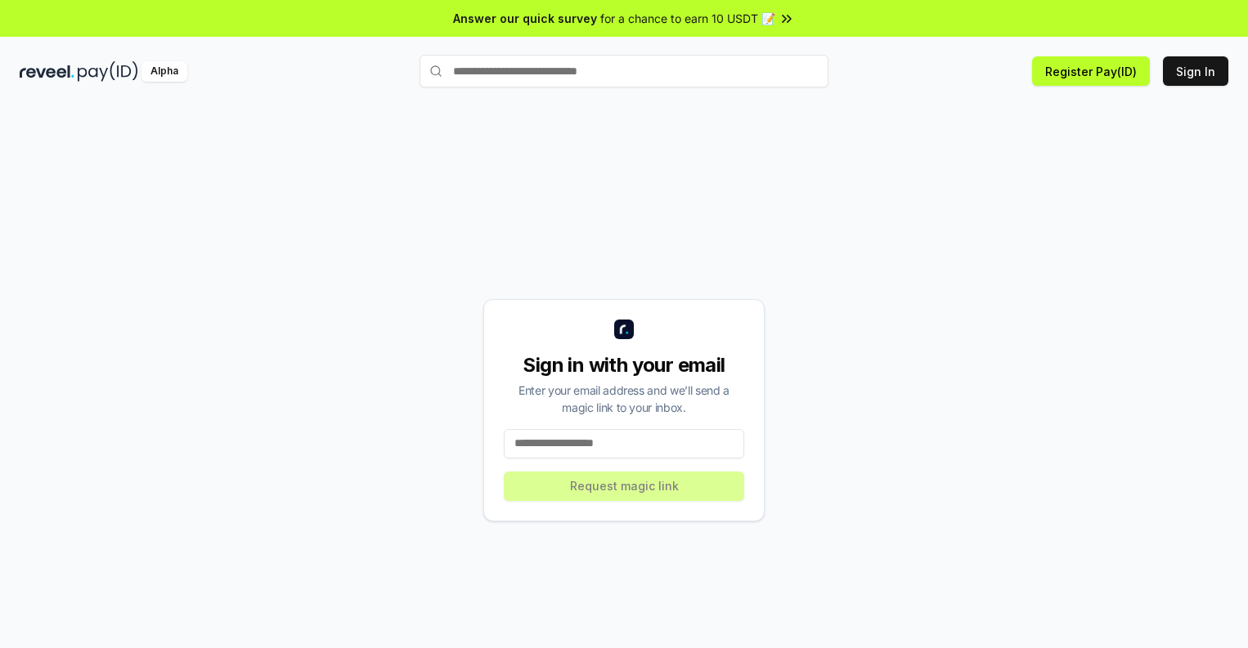  What do you see at coordinates (624, 365) in the screenshot?
I see `div: Sign in with your email` at bounding box center [624, 365].